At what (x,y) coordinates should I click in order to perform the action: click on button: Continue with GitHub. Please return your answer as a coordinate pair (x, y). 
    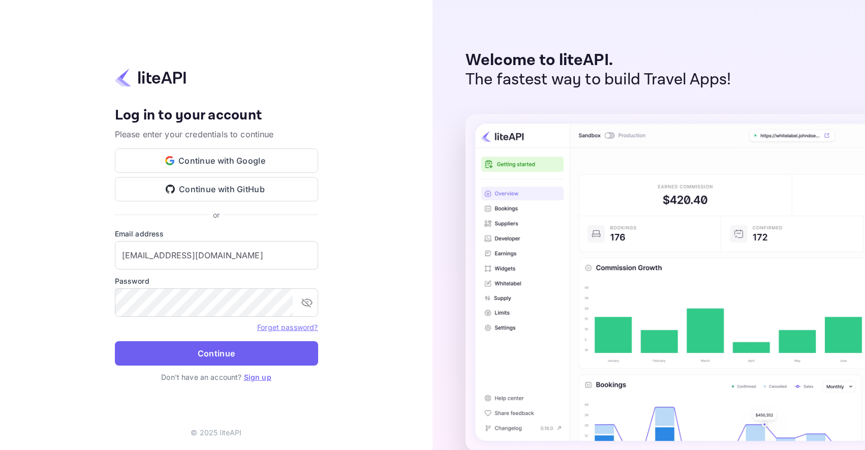
    Looking at the image, I should click on (217, 189).